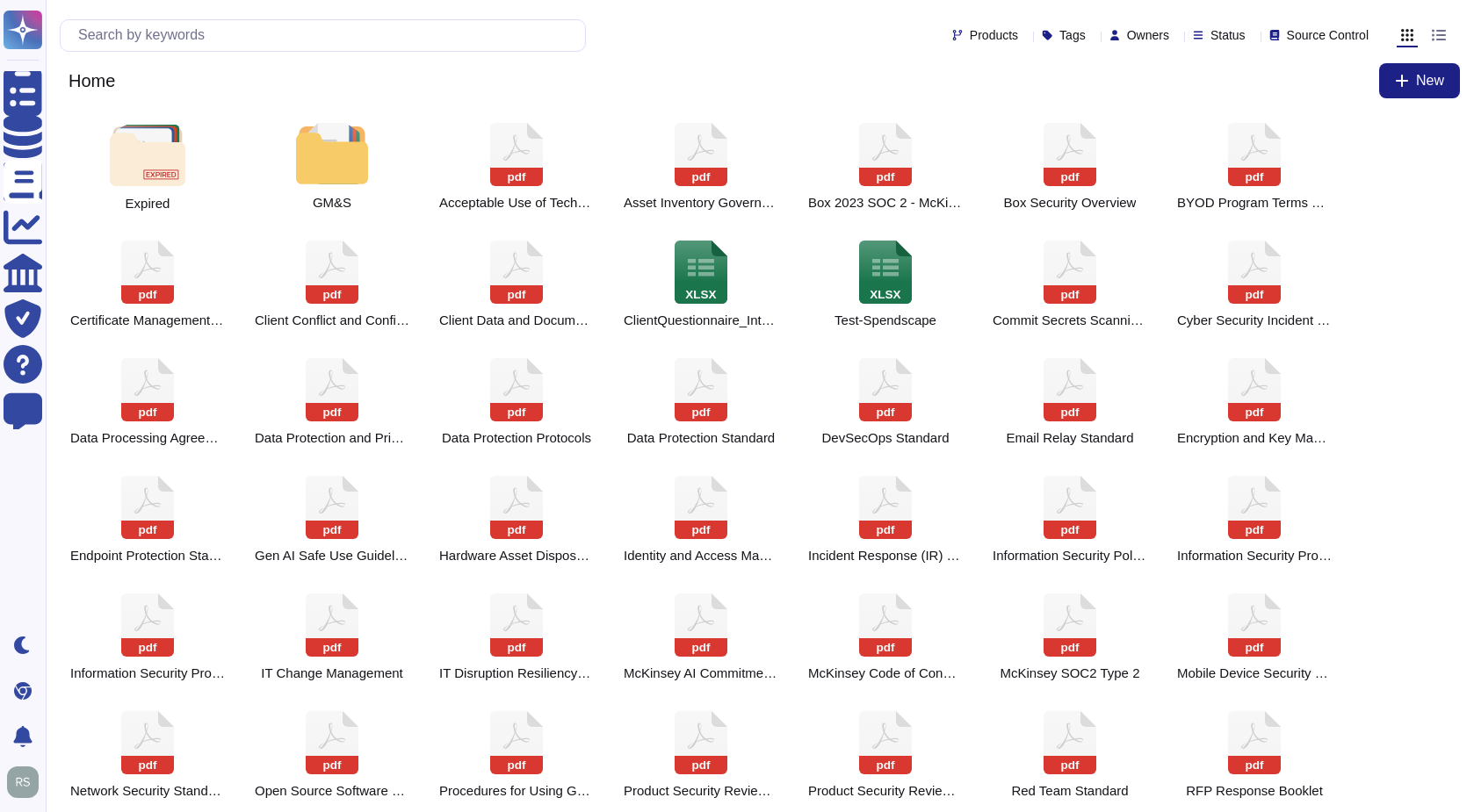 Image resolution: width=1474 pixels, height=812 pixels. What do you see at coordinates (886, 320) in the screenshot?
I see `span: ClientQuestionnaire.xlsx` at bounding box center [886, 320].